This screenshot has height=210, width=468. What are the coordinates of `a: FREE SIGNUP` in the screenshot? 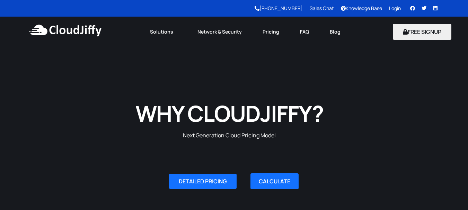 It's located at (422, 32).